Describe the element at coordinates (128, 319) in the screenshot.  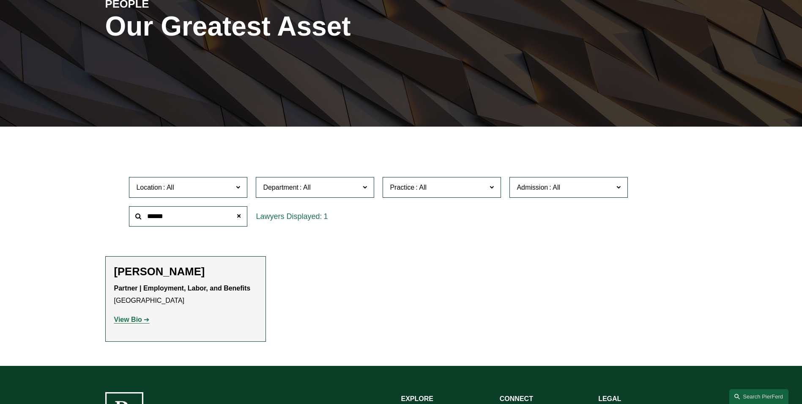
I see `strong: View Bio` at that location.